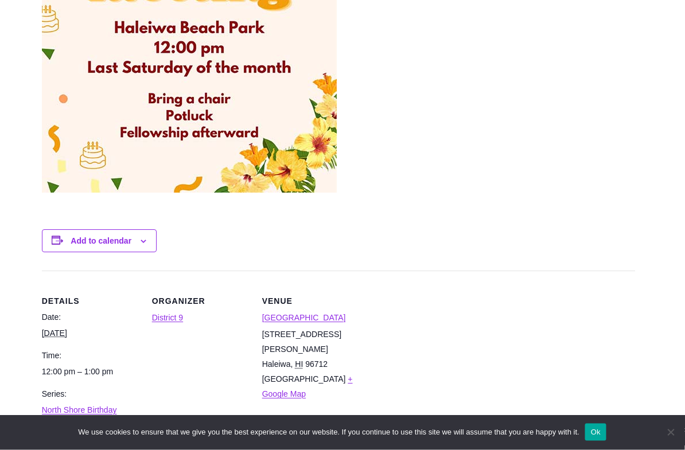  Describe the element at coordinates (91, 372) in the screenshot. I see `div: 12:00 pm – 1:00 pm` at that location.